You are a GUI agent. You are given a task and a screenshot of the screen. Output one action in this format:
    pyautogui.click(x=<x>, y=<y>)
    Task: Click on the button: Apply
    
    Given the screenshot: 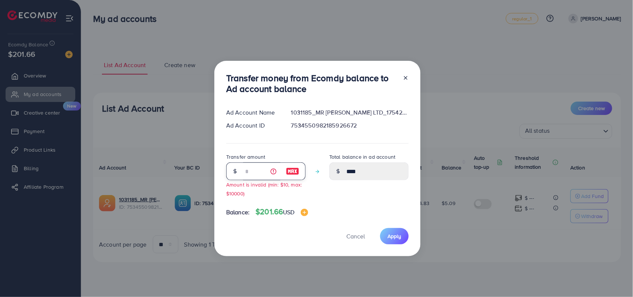 What is the action you would take?
    pyautogui.click(x=394, y=236)
    